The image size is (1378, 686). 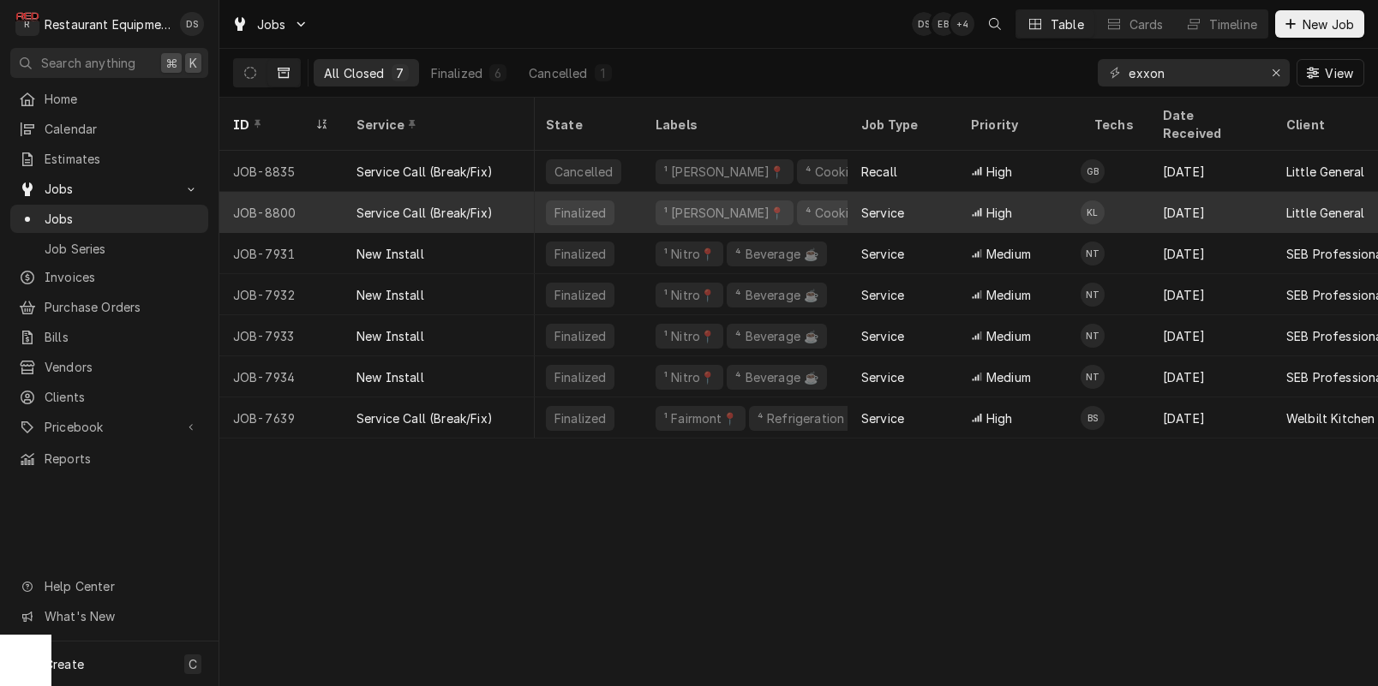 I want to click on a: Job Series, so click(x=109, y=249).